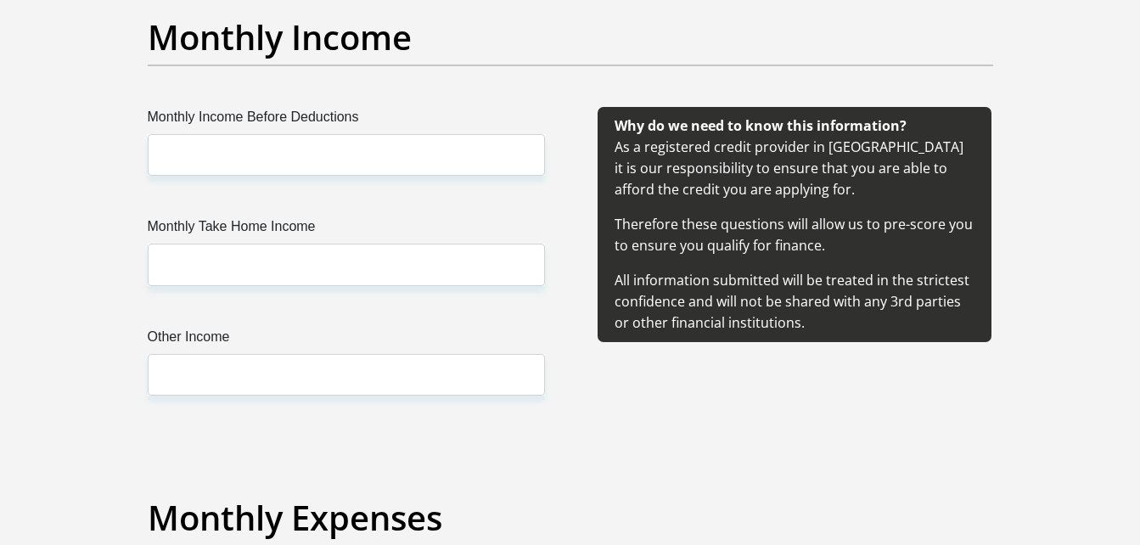 The height and width of the screenshot is (545, 1140). I want to click on label: Monthly Income Before Deductions, so click(346, 121).